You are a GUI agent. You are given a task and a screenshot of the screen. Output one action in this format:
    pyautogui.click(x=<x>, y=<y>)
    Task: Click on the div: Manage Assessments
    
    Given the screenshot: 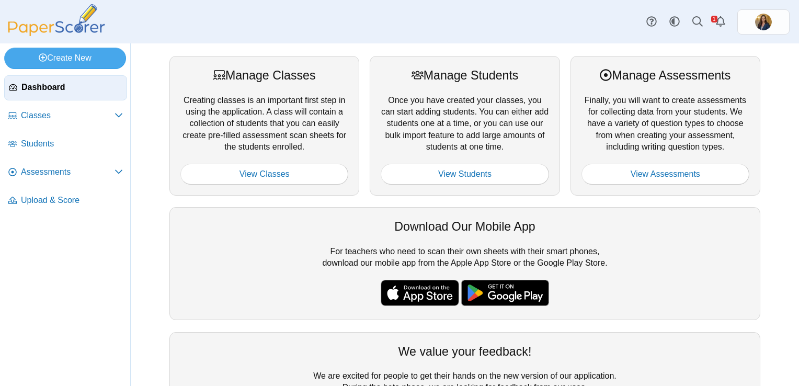 What is the action you would take?
    pyautogui.click(x=665, y=75)
    